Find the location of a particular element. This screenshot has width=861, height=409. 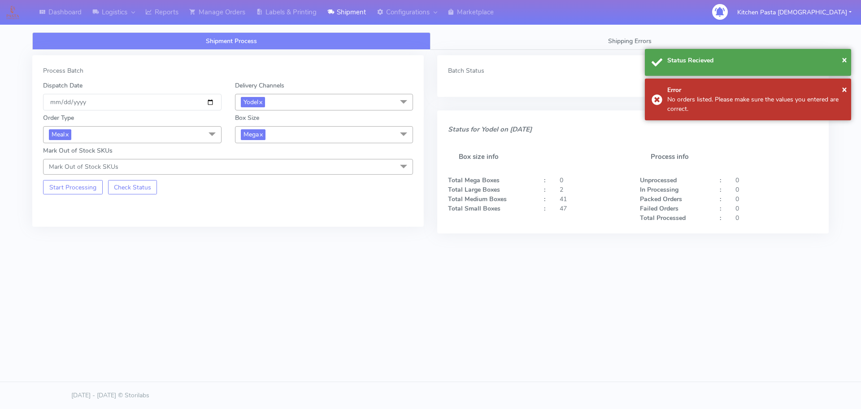

div: Error is located at coordinates (756, 90).